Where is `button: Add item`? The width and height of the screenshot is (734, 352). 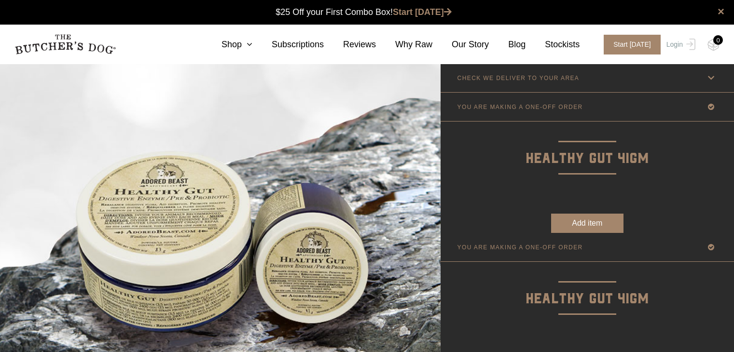 button: Add item is located at coordinates (588, 224).